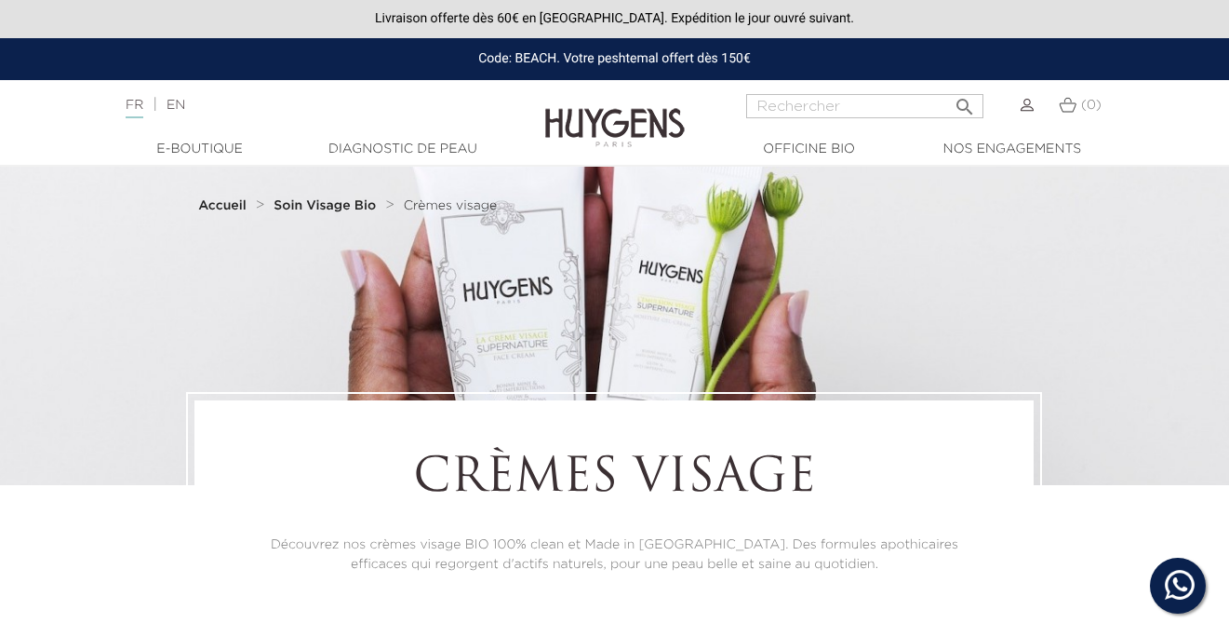  I want to click on a: Crèmes visage, so click(450, 206).